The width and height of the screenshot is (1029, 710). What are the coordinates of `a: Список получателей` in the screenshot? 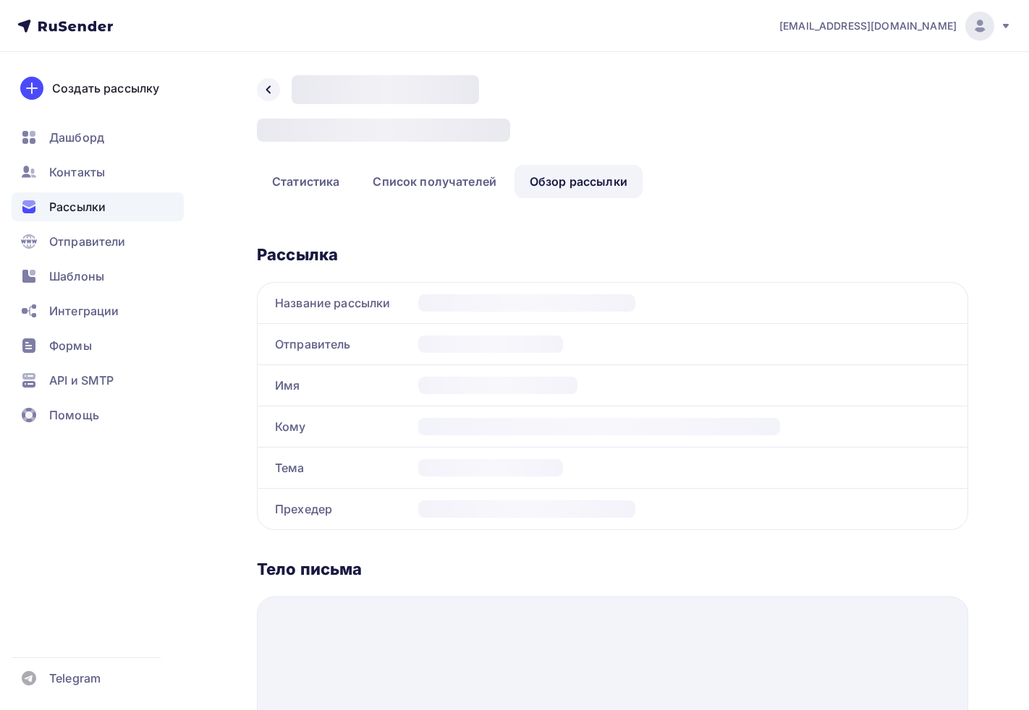 It's located at (434, 182).